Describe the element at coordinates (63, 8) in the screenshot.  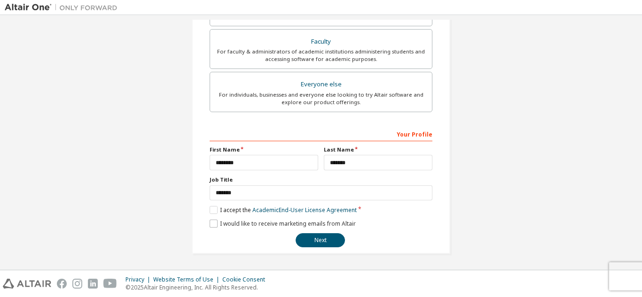
I see `img: Altair One` at that location.